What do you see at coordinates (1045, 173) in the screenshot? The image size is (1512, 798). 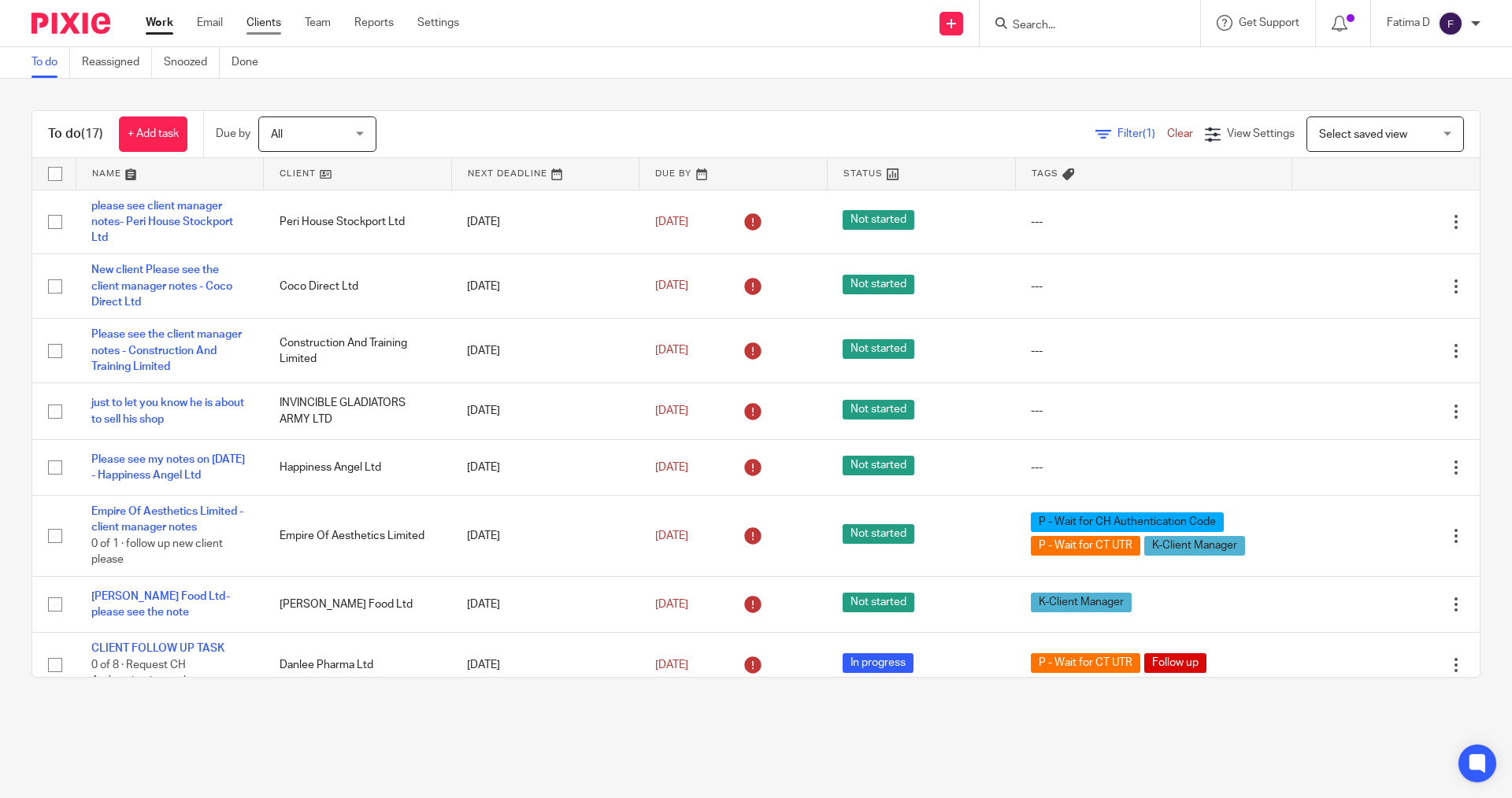 I see `span: Tags` at bounding box center [1045, 173].